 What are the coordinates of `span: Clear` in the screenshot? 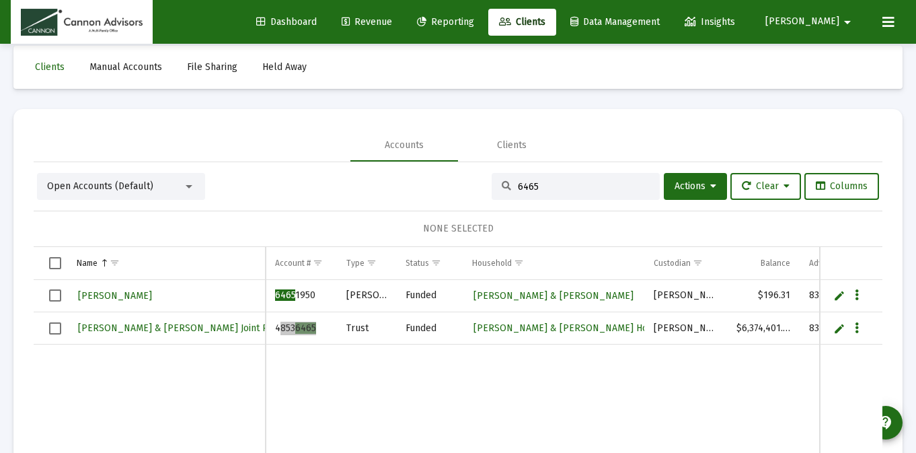 It's located at (766, 186).